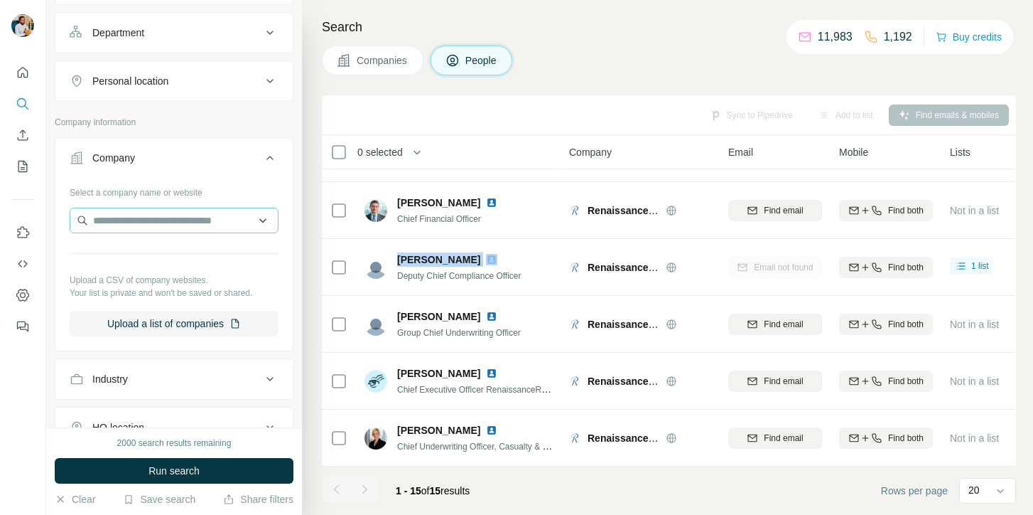 Image resolution: width=1033 pixels, height=515 pixels. Describe the element at coordinates (517, 389) in the screenshot. I see `span: Chief Executive Officer RenaissanceRe Syndicate Management` at that location.